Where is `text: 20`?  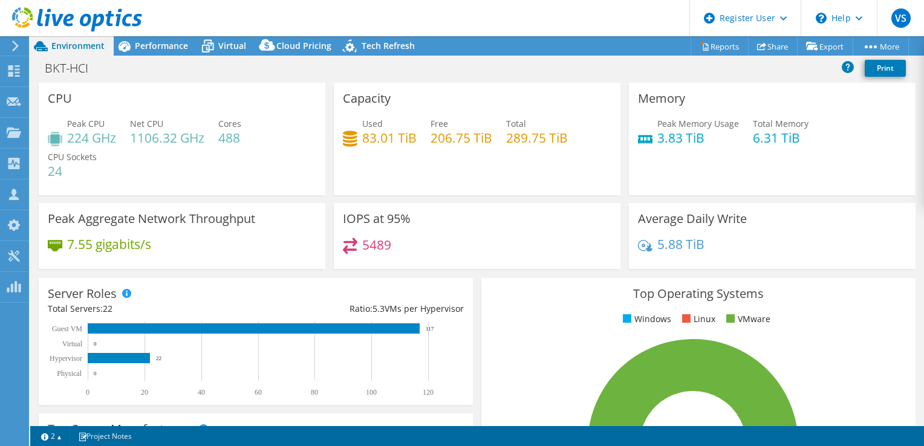
text: 20 is located at coordinates (145, 392).